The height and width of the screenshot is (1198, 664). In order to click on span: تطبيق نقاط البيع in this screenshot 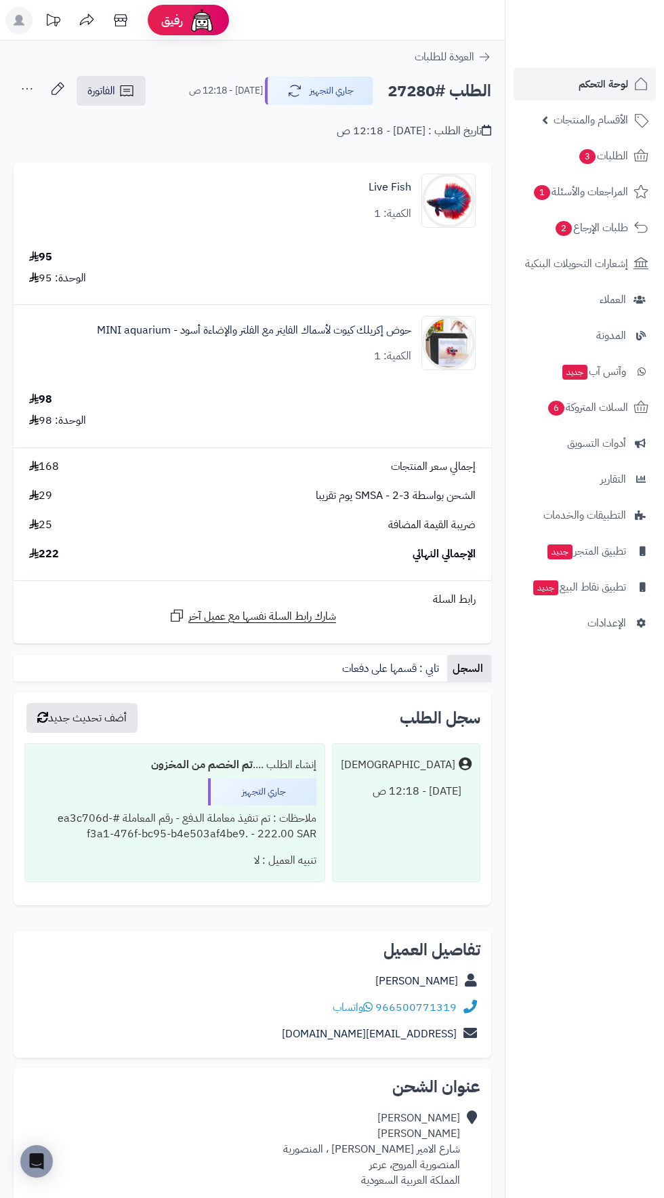, I will do `click(579, 587)`.